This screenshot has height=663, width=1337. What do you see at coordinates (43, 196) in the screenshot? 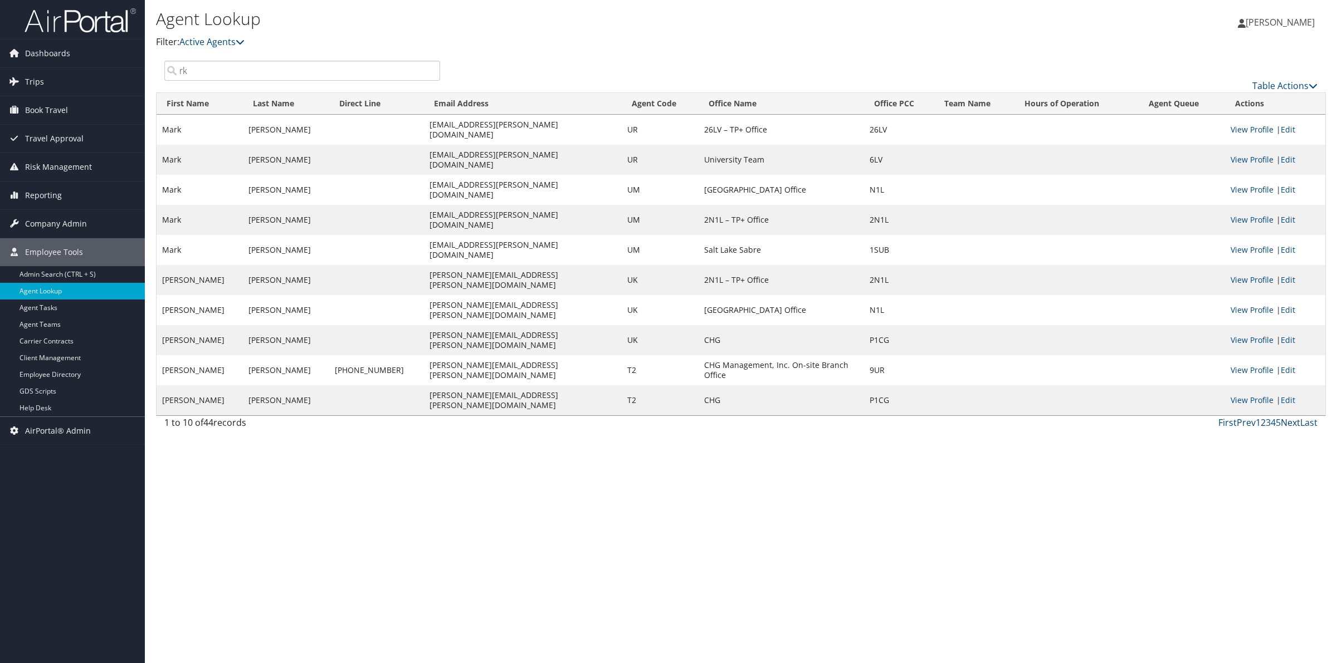
I see `span: Reporting` at bounding box center [43, 196].